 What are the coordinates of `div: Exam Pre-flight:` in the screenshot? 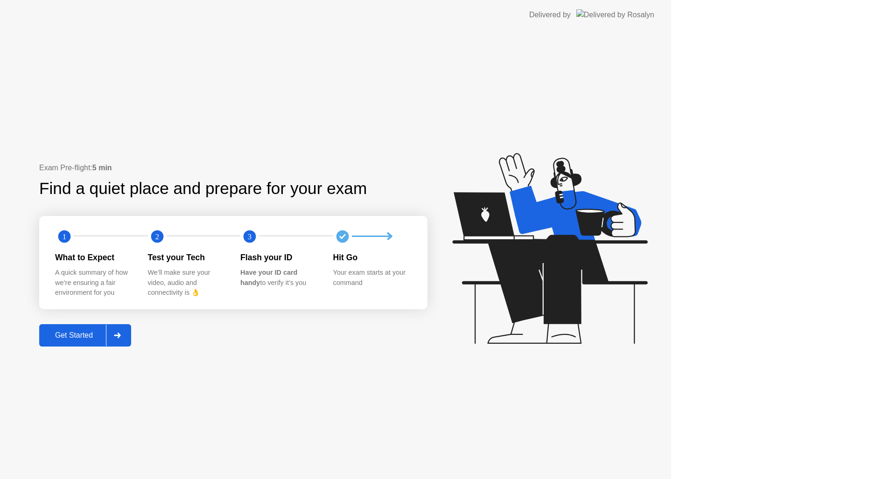 It's located at (233, 168).